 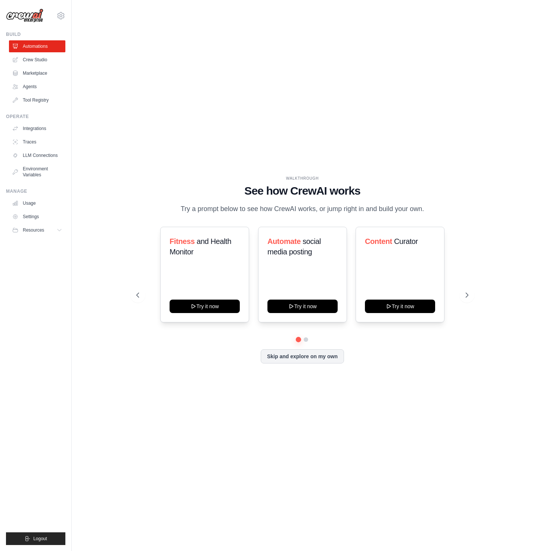 What do you see at coordinates (33, 230) in the screenshot?
I see `span: Resources` at bounding box center [33, 230].